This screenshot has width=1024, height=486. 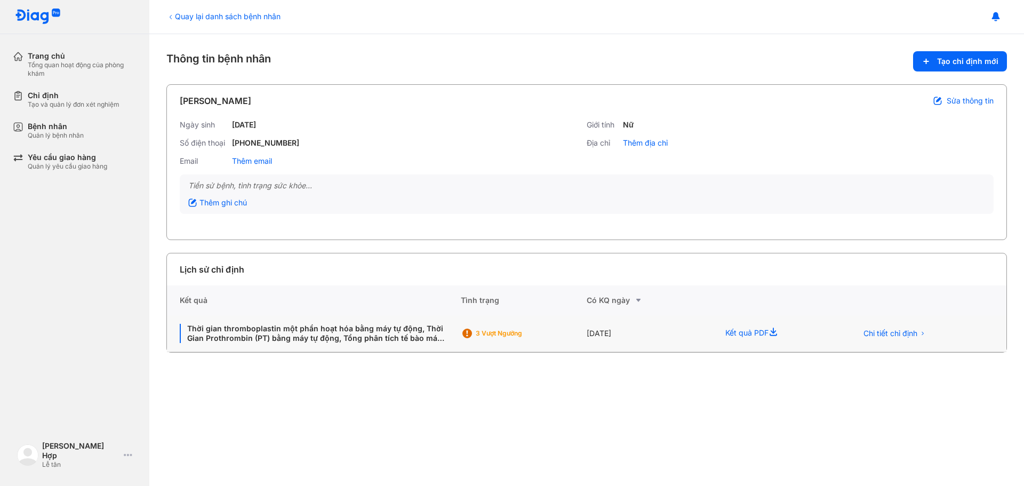 What do you see at coordinates (204, 125) in the screenshot?
I see `div: Ngày sinh` at bounding box center [204, 125].